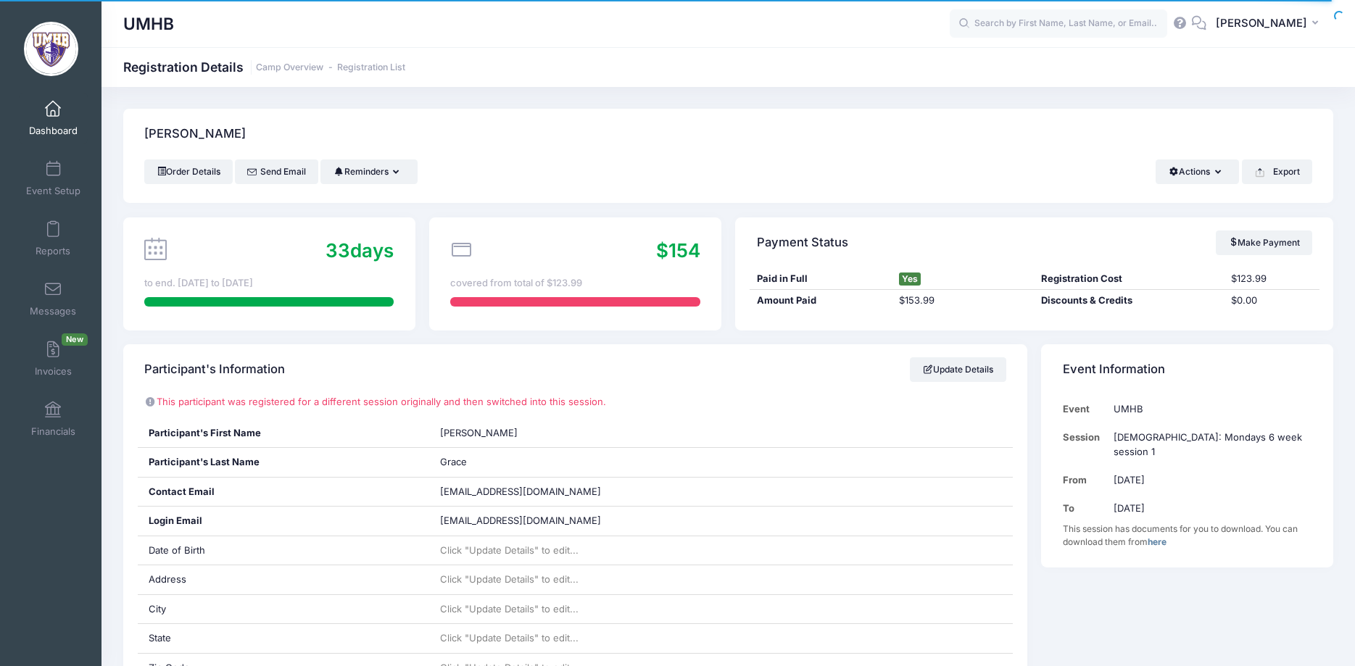 The width and height of the screenshot is (1355, 666). What do you see at coordinates (821, 301) in the screenshot?
I see `div: Amount Paid` at bounding box center [821, 301].